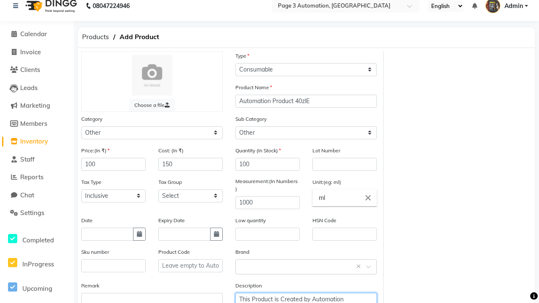 Image resolution: width=539 pixels, height=303 pixels. What do you see at coordinates (95, 252) in the screenshot?
I see `label: Sku number` at bounding box center [95, 252].